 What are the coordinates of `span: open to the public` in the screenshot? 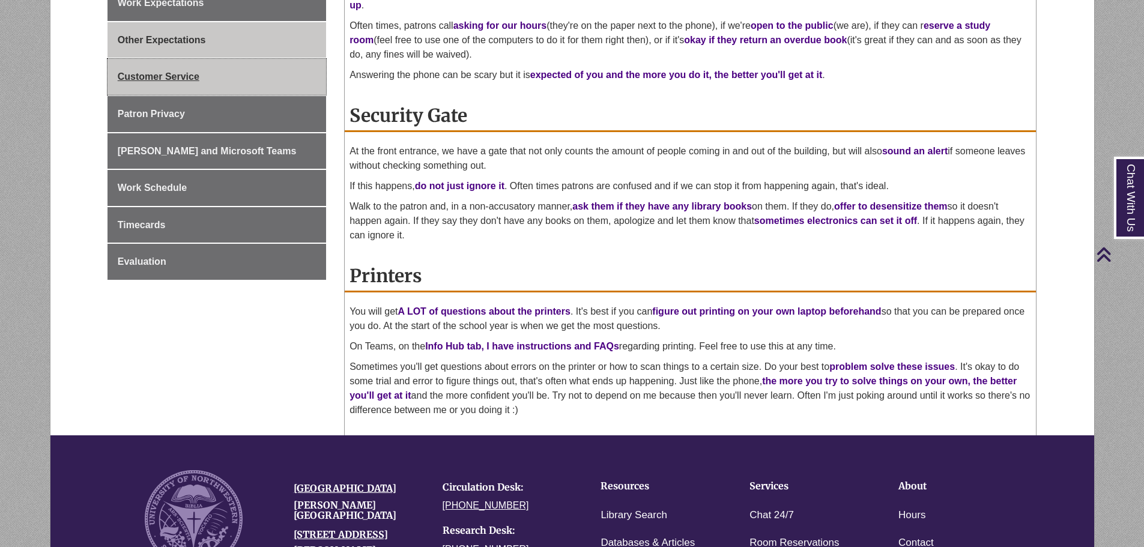 It's located at (792, 25).